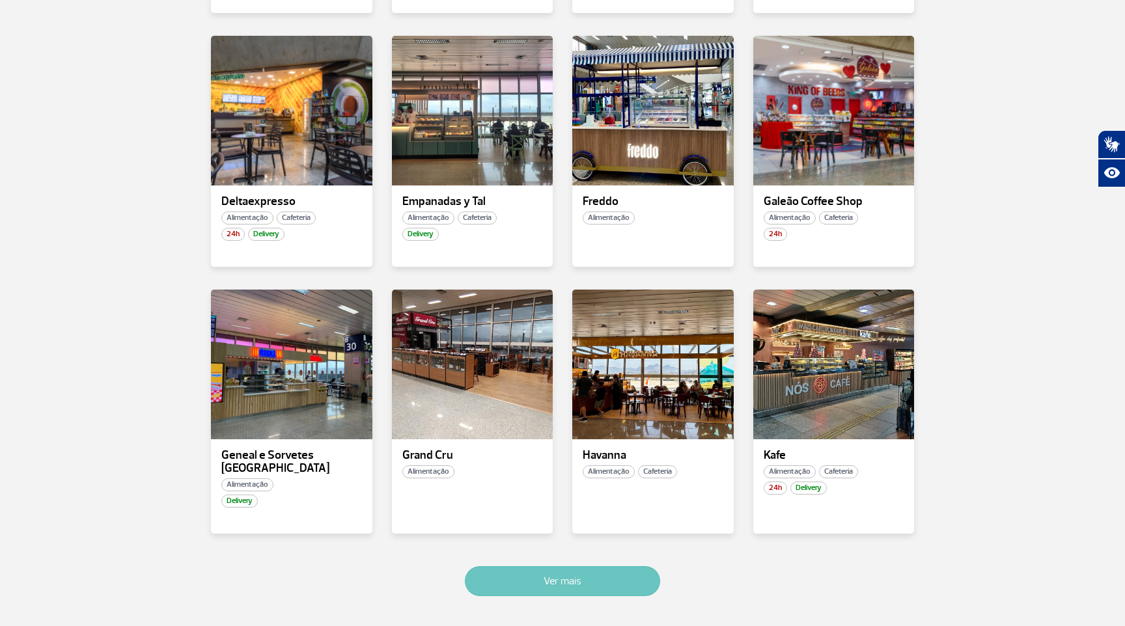 The image size is (1125, 626). What do you see at coordinates (1112, 159) in the screenshot?
I see `div: Plugin de acessibilidade da Hand Talk.` at bounding box center [1112, 159].